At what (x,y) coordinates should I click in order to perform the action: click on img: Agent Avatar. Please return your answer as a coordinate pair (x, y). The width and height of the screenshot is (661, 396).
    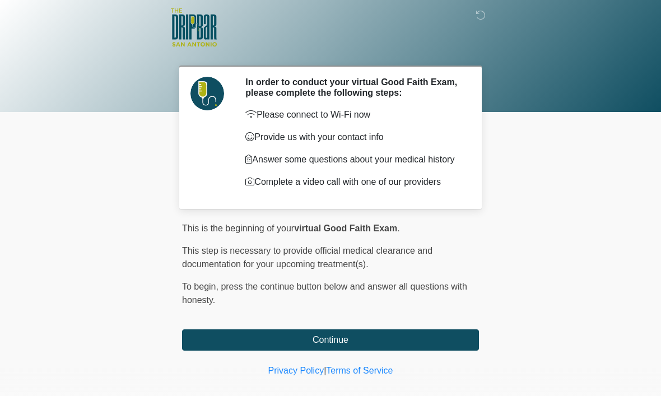
    Looking at the image, I should click on (207, 94).